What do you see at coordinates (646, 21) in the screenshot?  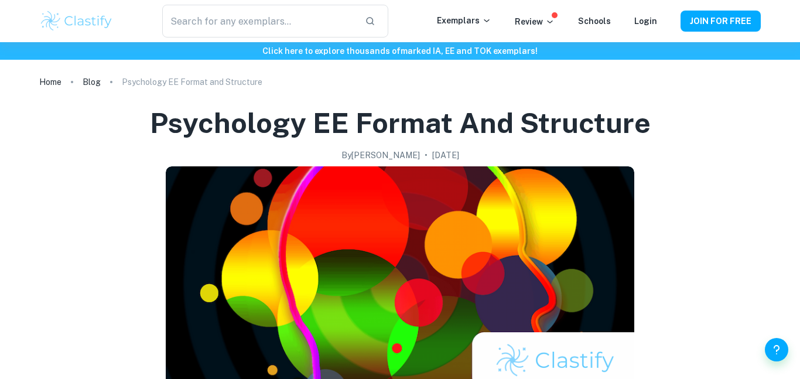 I see `a: Login` at bounding box center [646, 21].